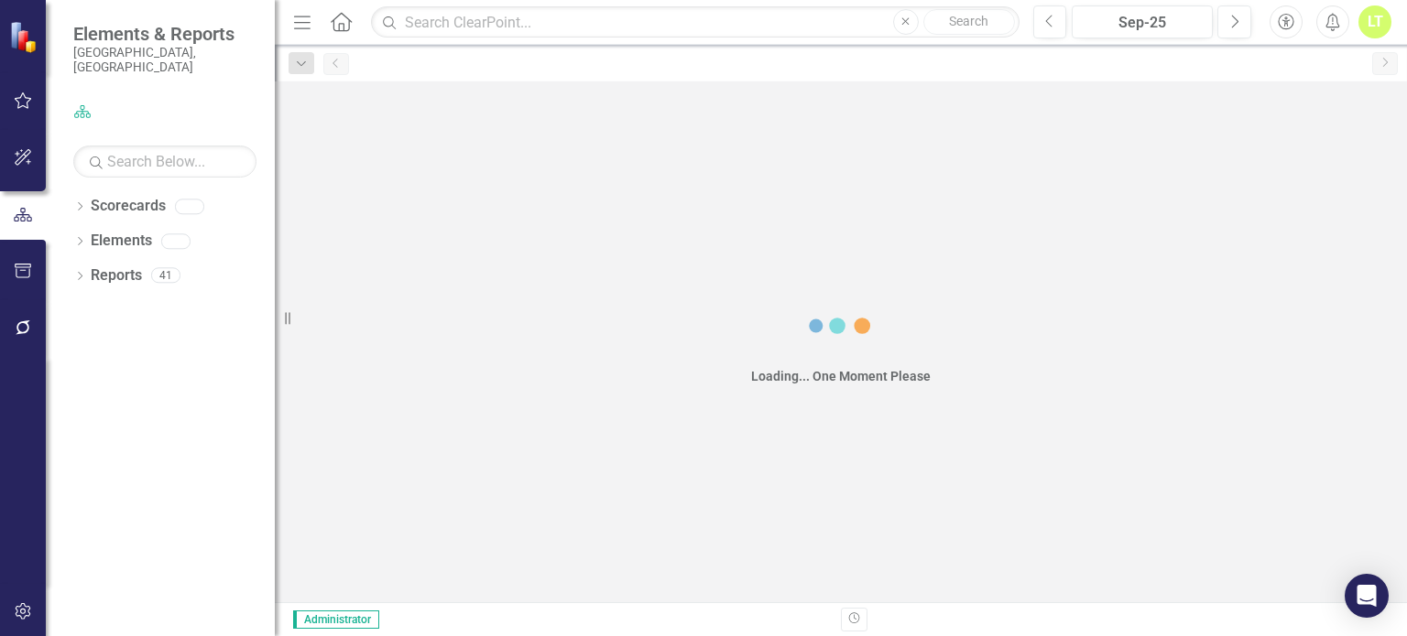 The image size is (1407, 636). Describe the element at coordinates (969, 22) in the screenshot. I see `button: Search` at that location.